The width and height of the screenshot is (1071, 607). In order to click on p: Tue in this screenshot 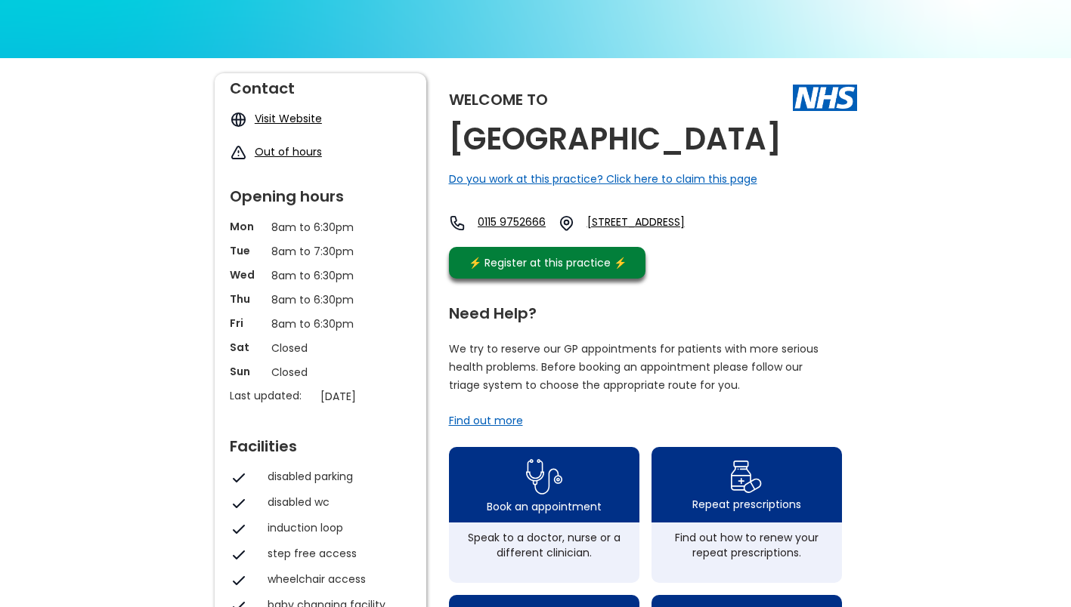, I will do `click(246, 251)`.